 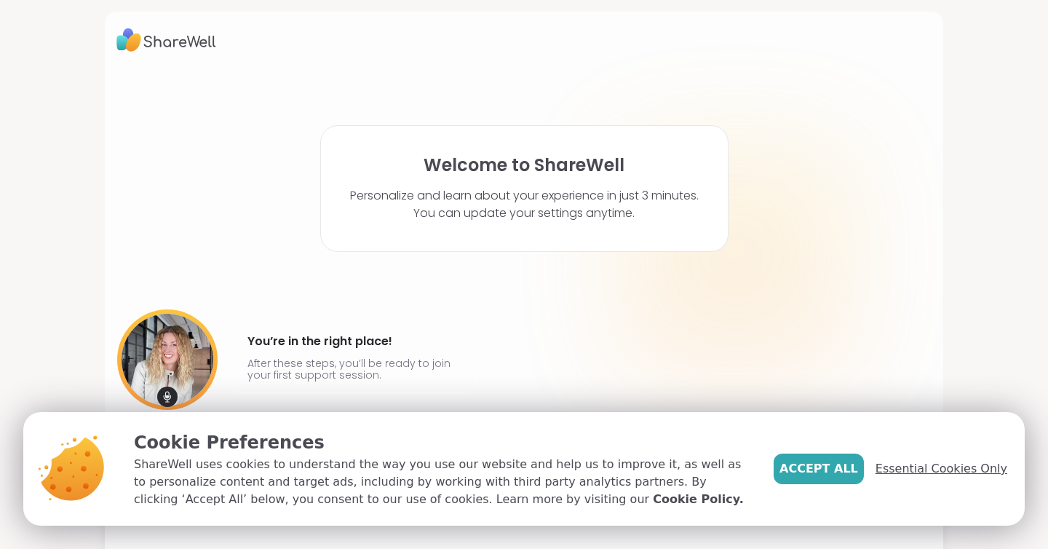 What do you see at coordinates (524, 205) in the screenshot?
I see `p: Personalize and learn about your experience in just 3 minutes. You can update your settings anytime.` at bounding box center [524, 205].